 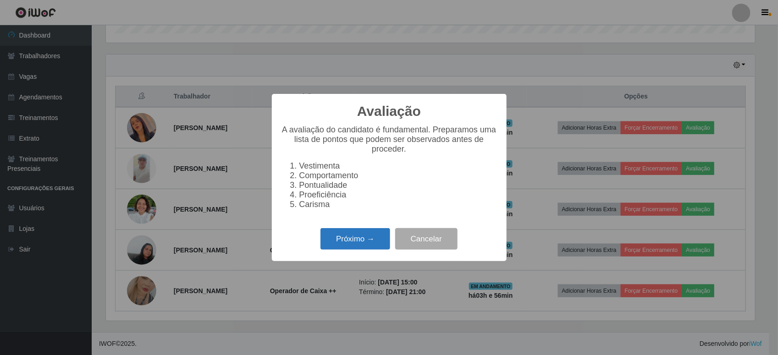 I want to click on h2: Avaliação, so click(x=389, y=111).